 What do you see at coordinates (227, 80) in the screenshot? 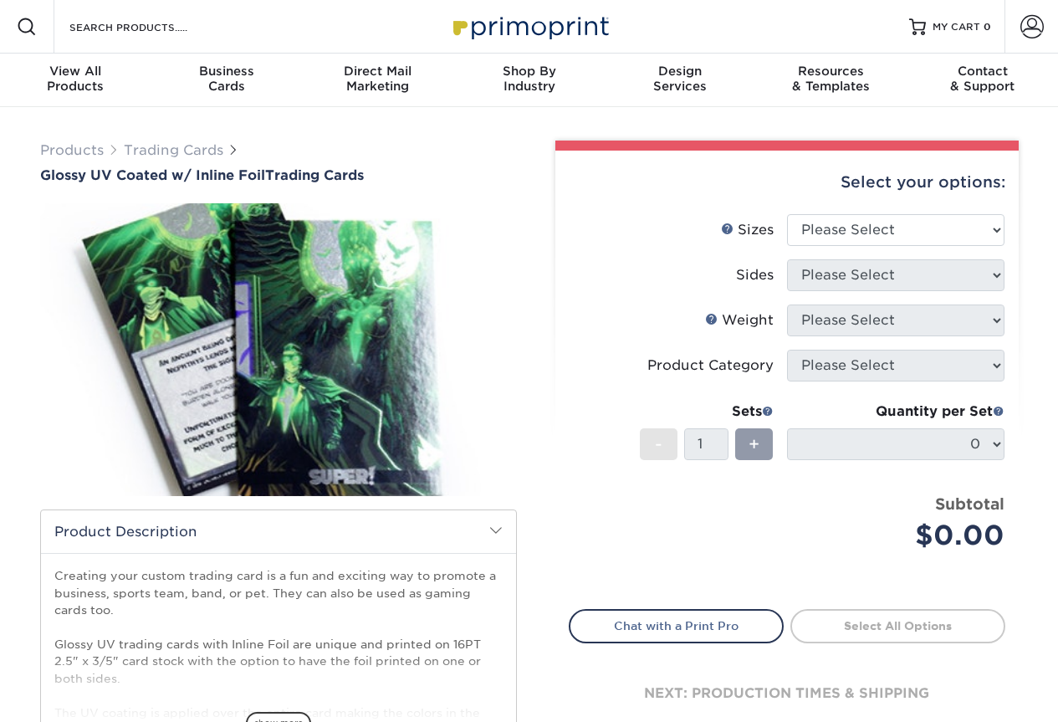
I see `a: BusinessCards` at bounding box center [227, 80].